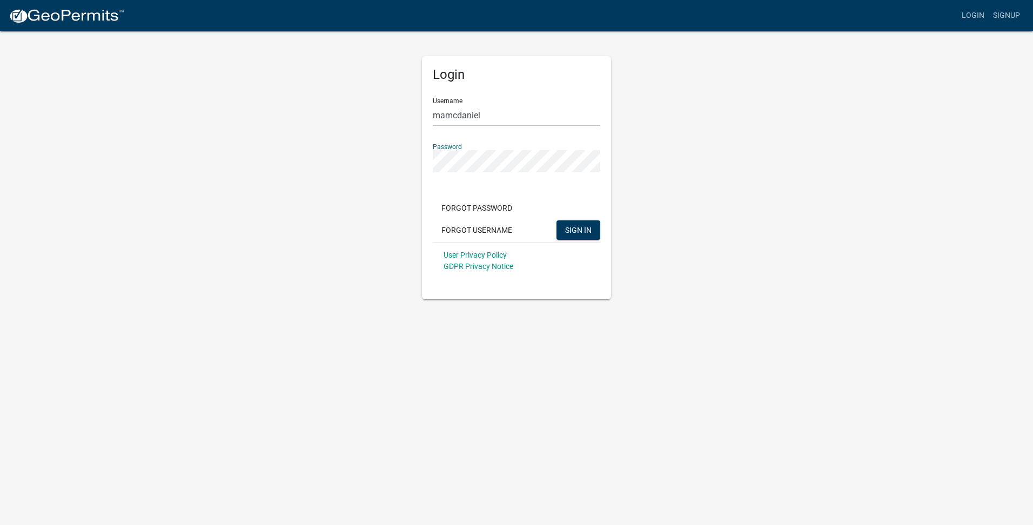 Image resolution: width=1033 pixels, height=525 pixels. I want to click on button: Forgot Password, so click(476, 208).